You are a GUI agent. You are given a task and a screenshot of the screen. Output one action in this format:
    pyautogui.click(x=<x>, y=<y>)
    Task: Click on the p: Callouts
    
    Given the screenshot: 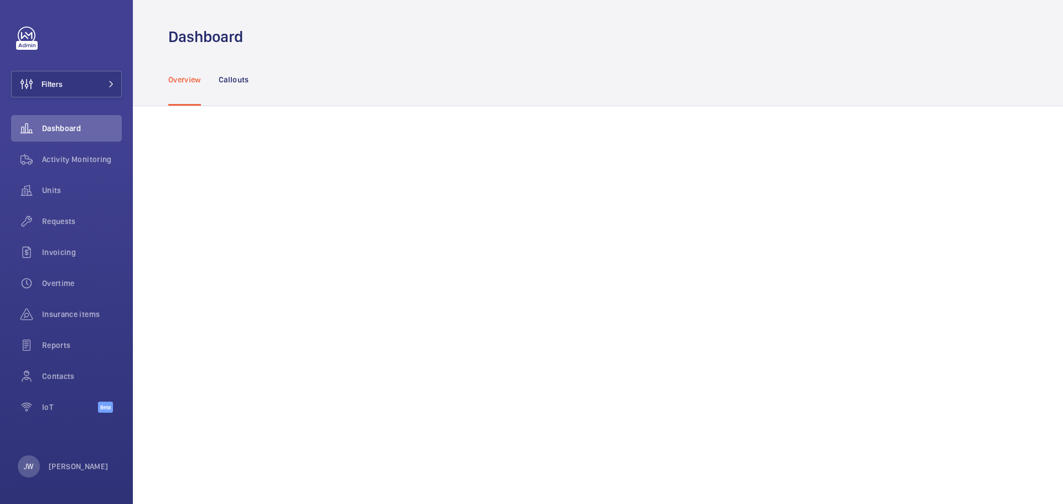 What is the action you would take?
    pyautogui.click(x=234, y=80)
    